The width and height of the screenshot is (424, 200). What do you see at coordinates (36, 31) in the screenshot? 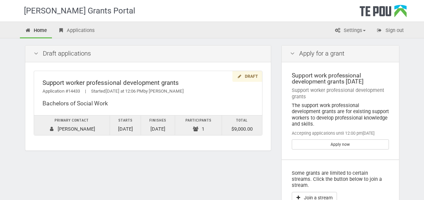
I see `a: Home` at bounding box center [36, 31].